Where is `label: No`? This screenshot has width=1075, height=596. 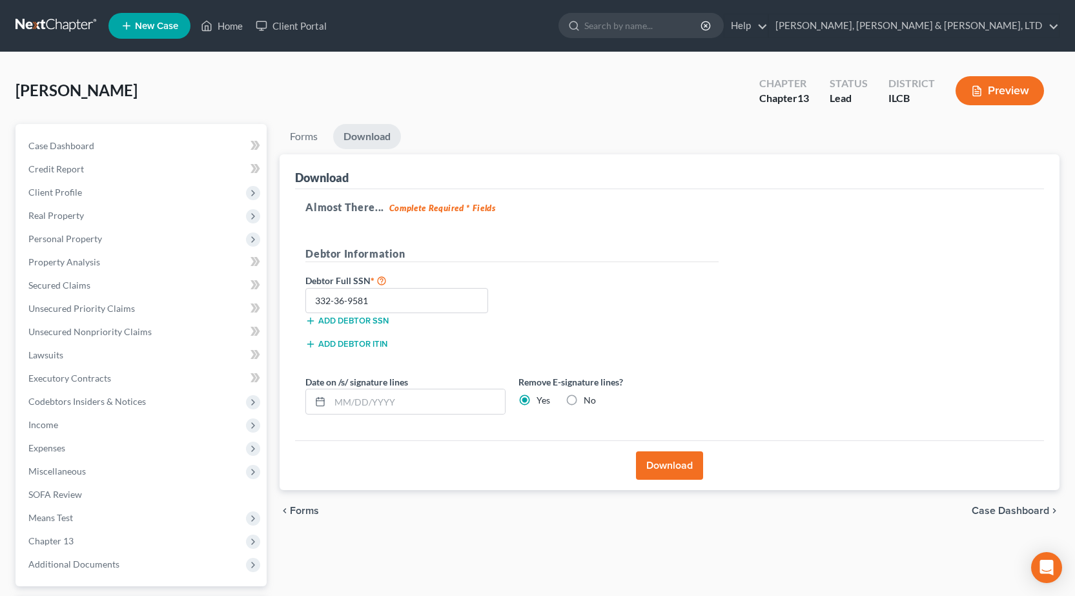 label: No is located at coordinates (590, 400).